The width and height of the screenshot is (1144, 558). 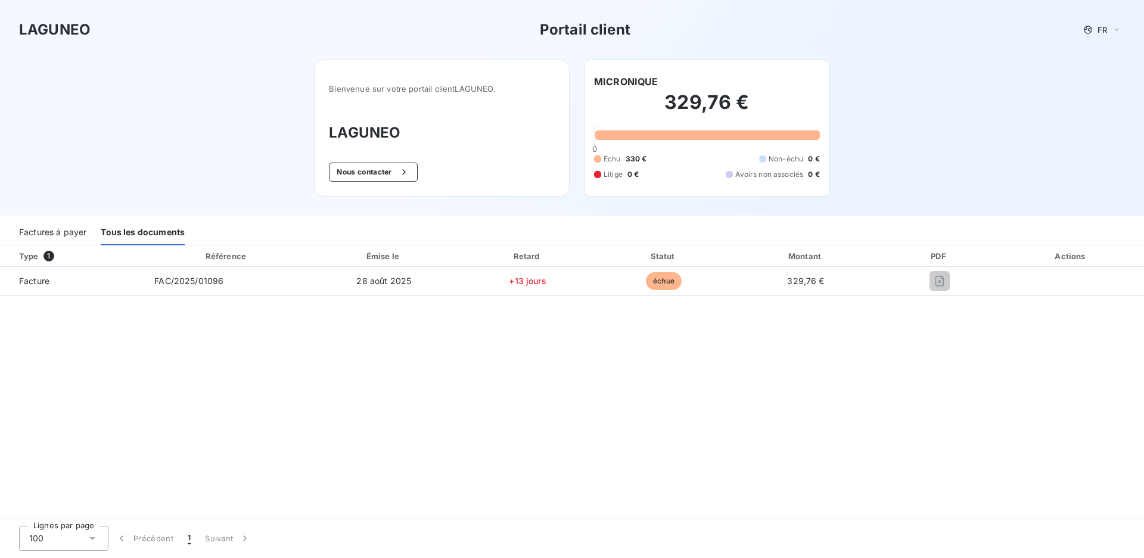 What do you see at coordinates (706, 108) in the screenshot?
I see `h2: 329,76 €` at bounding box center [706, 108].